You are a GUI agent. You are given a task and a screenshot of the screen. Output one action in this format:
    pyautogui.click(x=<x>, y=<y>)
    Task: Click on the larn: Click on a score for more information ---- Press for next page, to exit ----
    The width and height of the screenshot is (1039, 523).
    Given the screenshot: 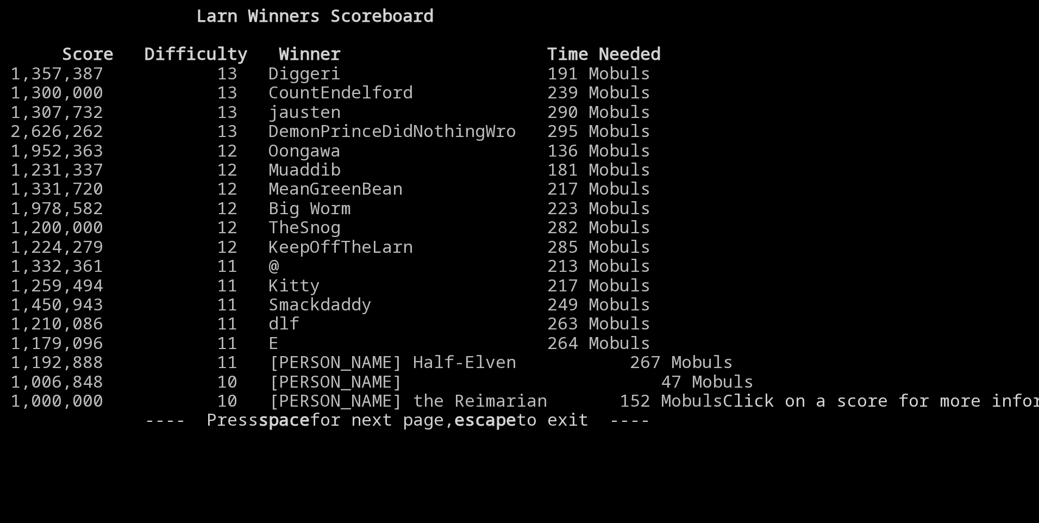 What is the action you would take?
    pyautogui.click(x=520, y=251)
    